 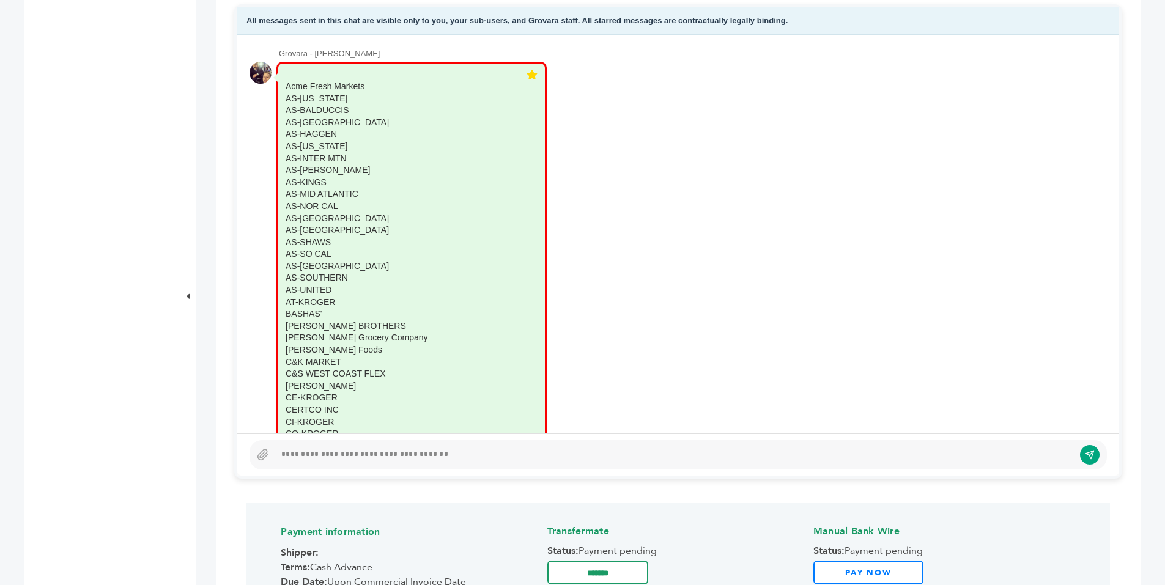 What do you see at coordinates (868, 572) in the screenshot?
I see `a: Pay Now` at bounding box center [868, 572].